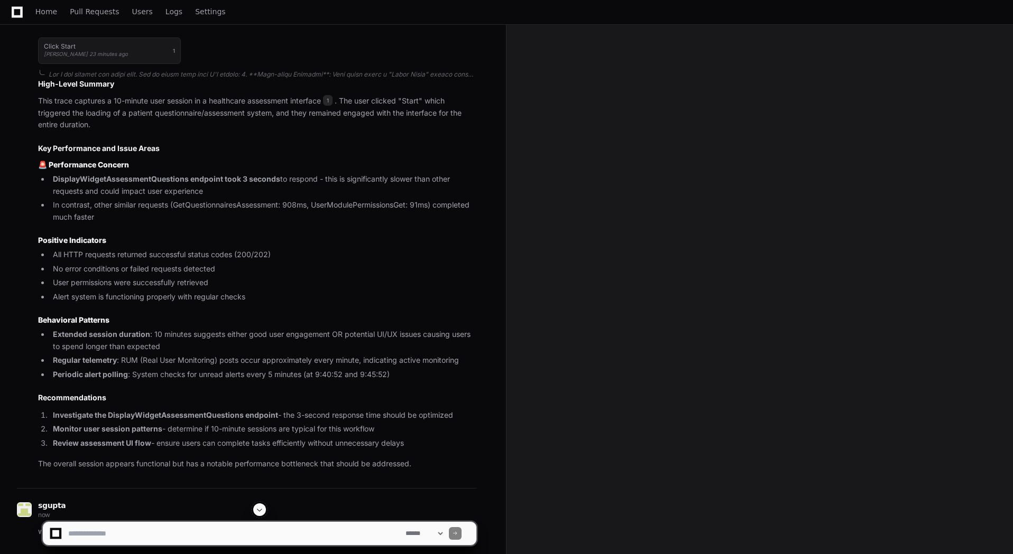  What do you see at coordinates (142, 12) in the screenshot?
I see `span: Users` at bounding box center [142, 12].